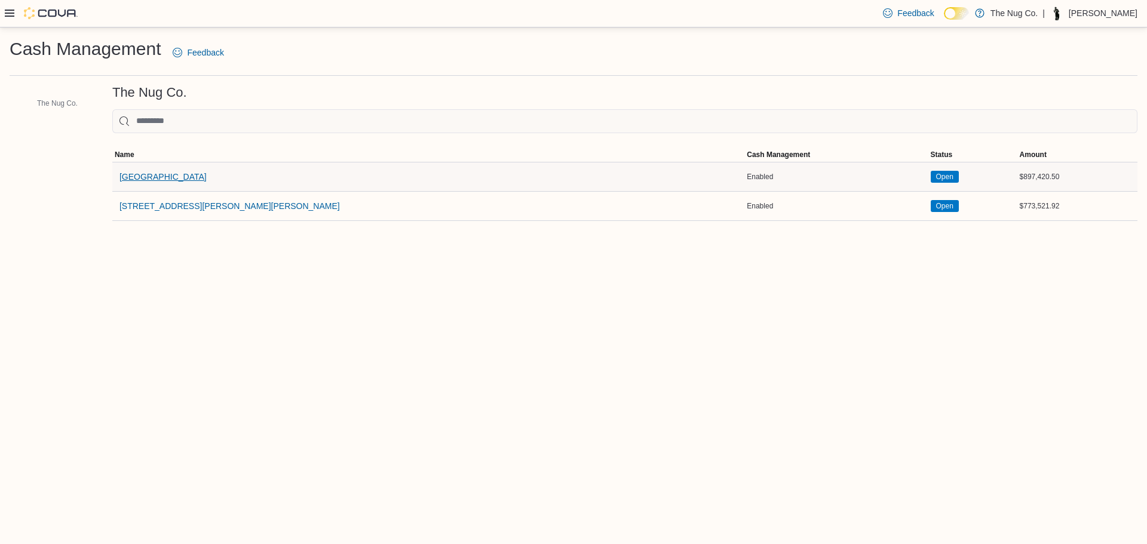 The height and width of the screenshot is (544, 1147). What do you see at coordinates (57, 103) in the screenshot?
I see `span: The Nug Co.` at bounding box center [57, 103].